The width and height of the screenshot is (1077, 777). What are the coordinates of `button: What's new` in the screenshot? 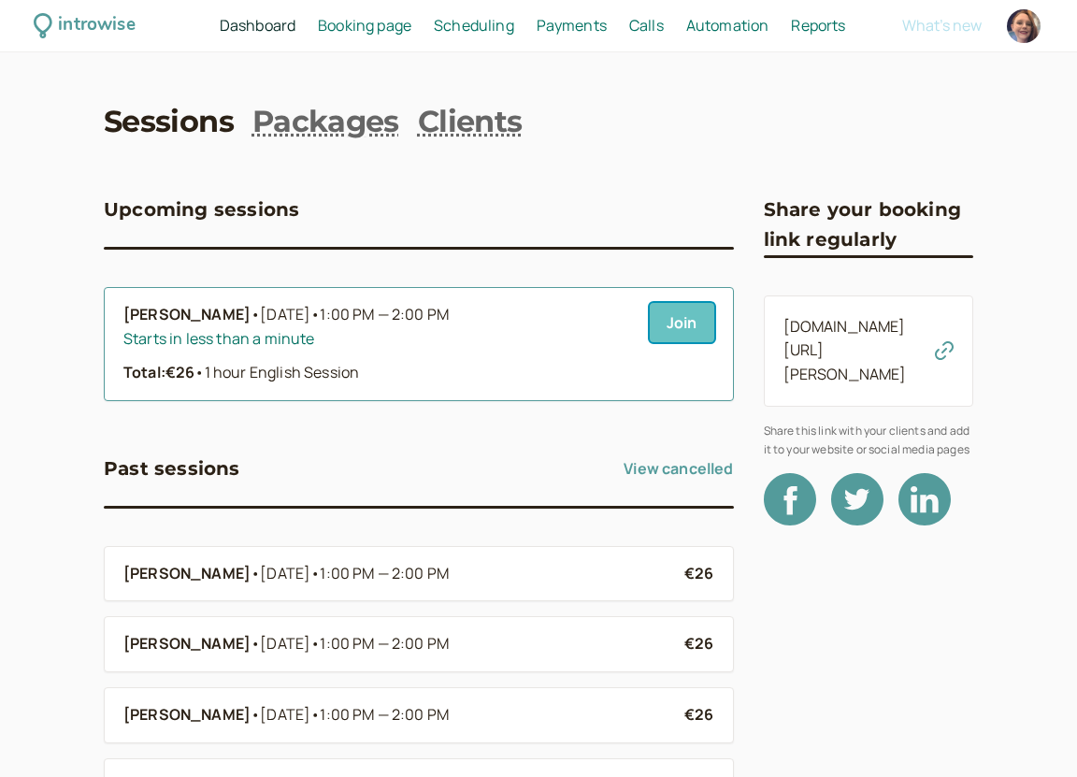 It's located at (941, 25).